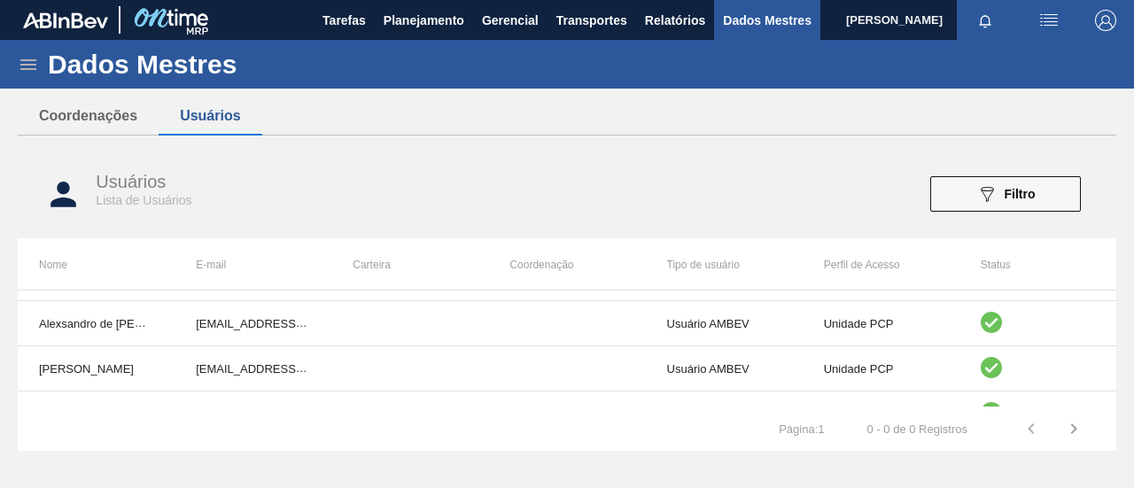 The image size is (1134, 488). I want to click on font: Lista de Usuários, so click(144, 200).